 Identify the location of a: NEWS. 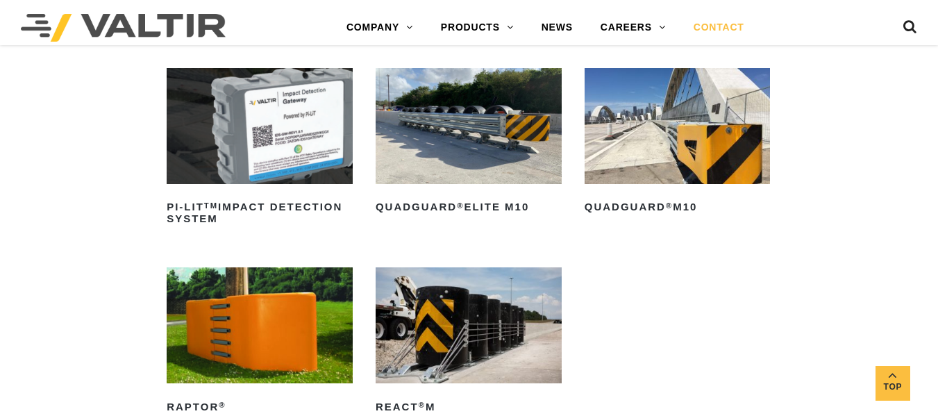
(557, 28).